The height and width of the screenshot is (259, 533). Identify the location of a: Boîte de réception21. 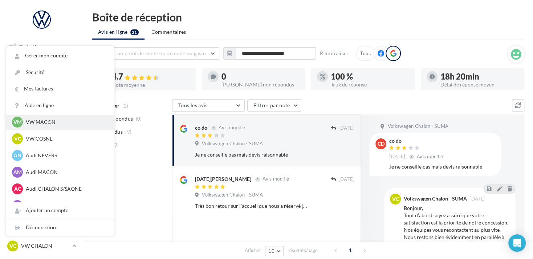
(42, 65).